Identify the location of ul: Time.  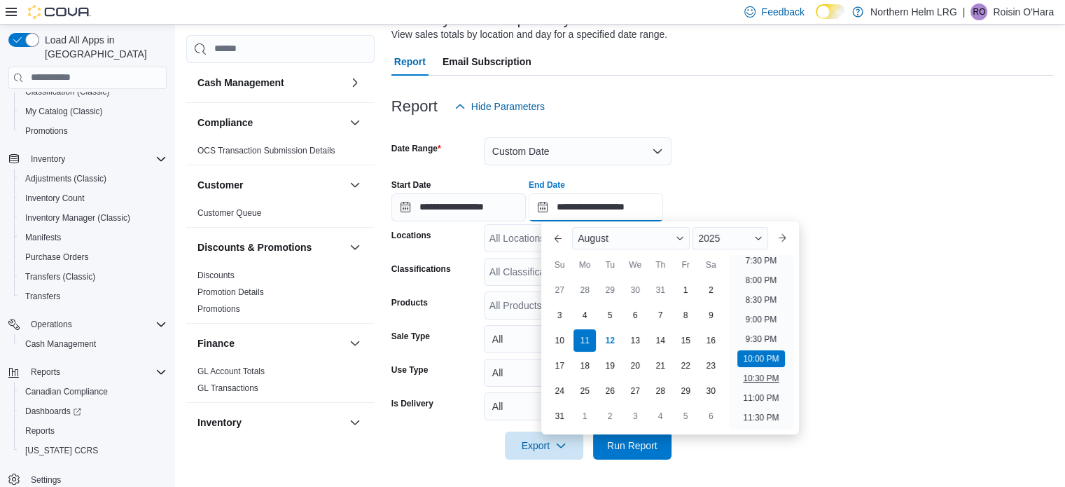
(760, 342).